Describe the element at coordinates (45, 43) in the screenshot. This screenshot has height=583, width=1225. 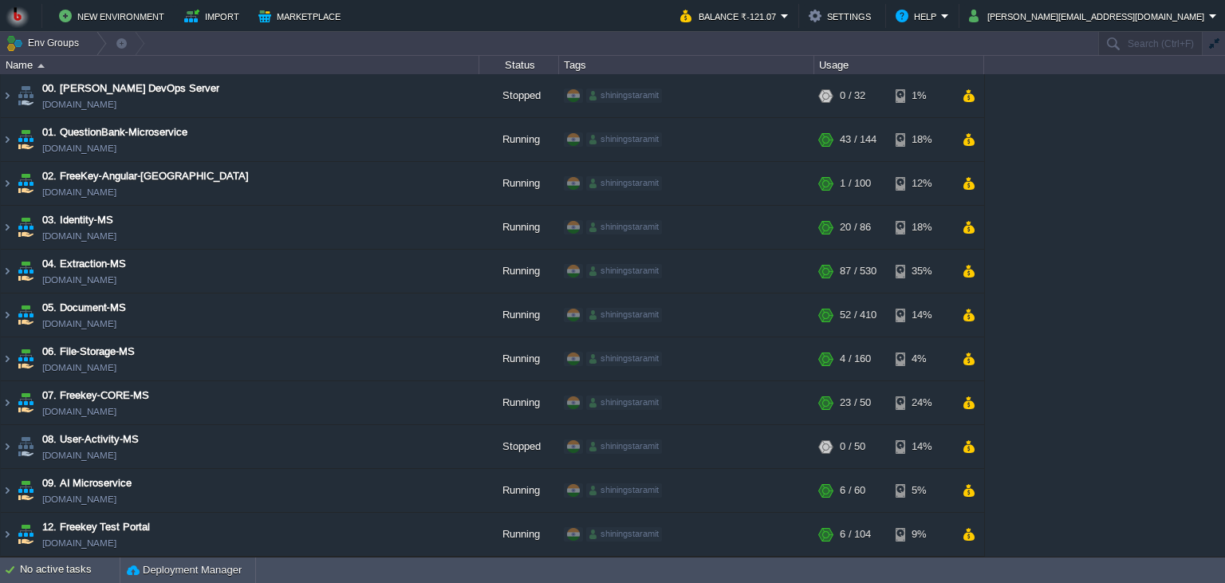
I see `button: Env Groups` at that location.